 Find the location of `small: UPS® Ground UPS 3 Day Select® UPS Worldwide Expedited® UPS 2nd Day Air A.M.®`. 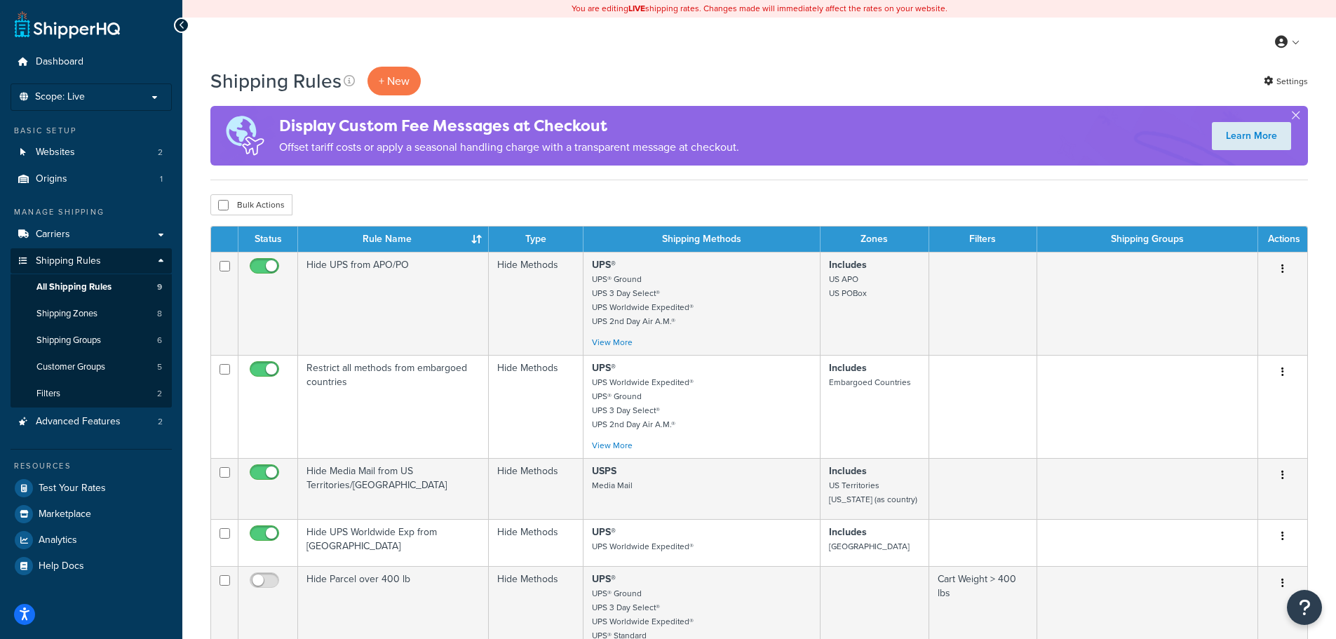

small: UPS® Ground UPS 3 Day Select® UPS Worldwide Expedited® UPS 2nd Day Air A.M.® is located at coordinates (642, 300).